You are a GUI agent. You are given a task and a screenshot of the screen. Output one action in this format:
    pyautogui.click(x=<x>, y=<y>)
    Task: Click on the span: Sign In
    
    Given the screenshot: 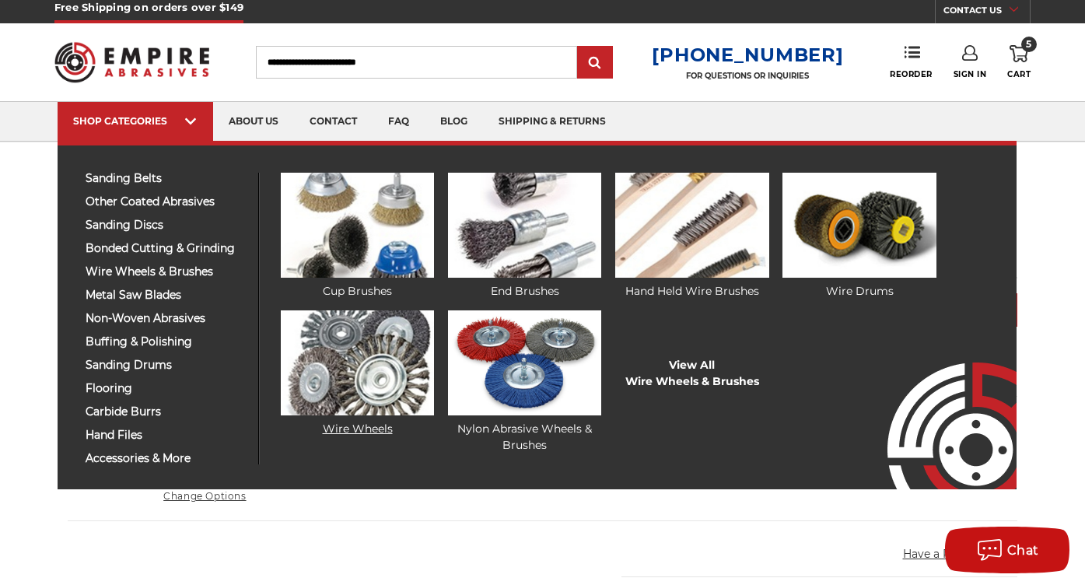 What is the action you would take?
    pyautogui.click(x=970, y=74)
    